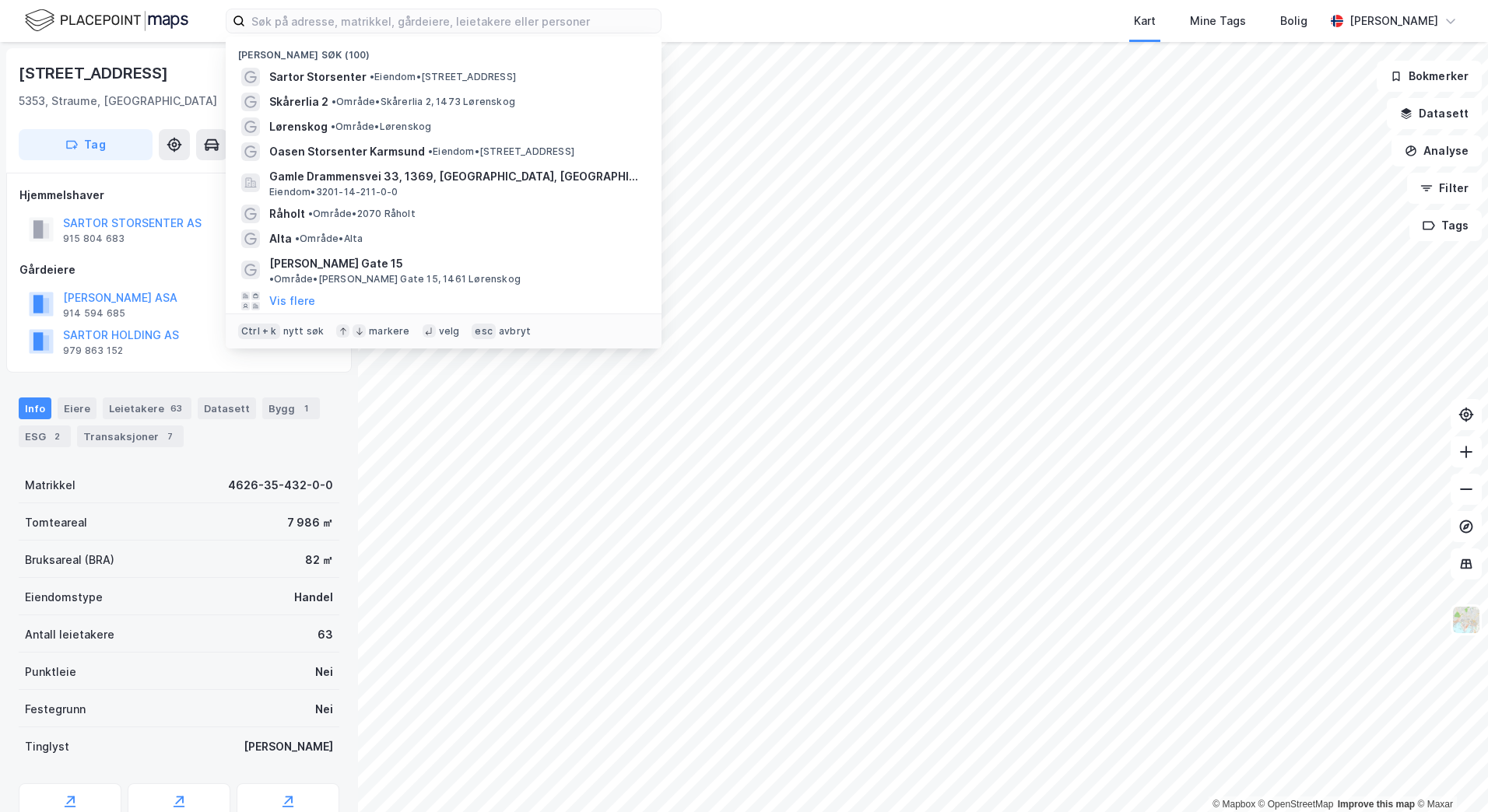 Image resolution: width=1488 pixels, height=812 pixels. What do you see at coordinates (93, 239) in the screenshot?
I see `div: 915 804 683` at bounding box center [93, 239].